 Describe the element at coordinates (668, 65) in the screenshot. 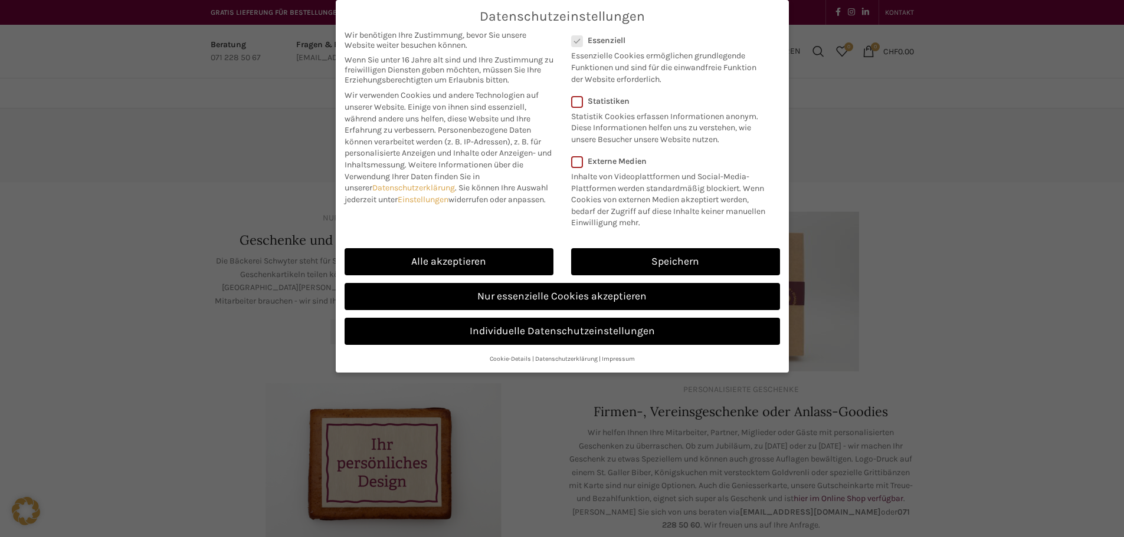

I see `p: Essenzielle Cookies ermöglichen grundlegende Funktionen und sind für die einwandfreie Funktion de...` at that location.